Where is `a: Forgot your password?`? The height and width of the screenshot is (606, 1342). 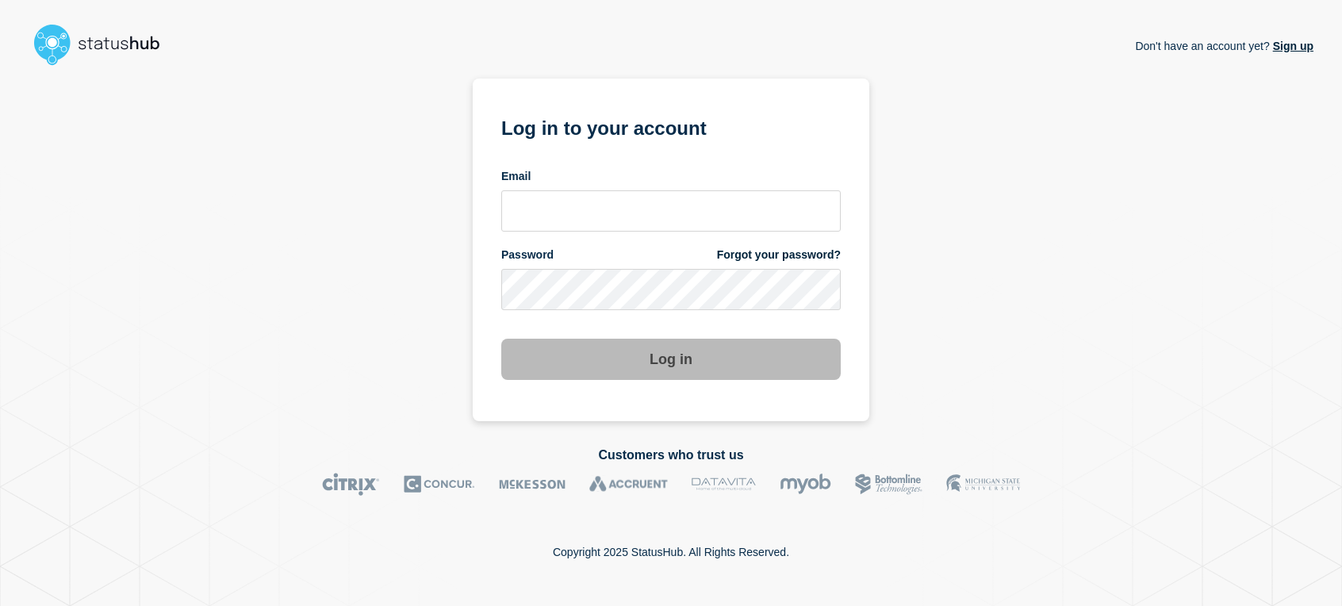 a: Forgot your password? is located at coordinates (779, 255).